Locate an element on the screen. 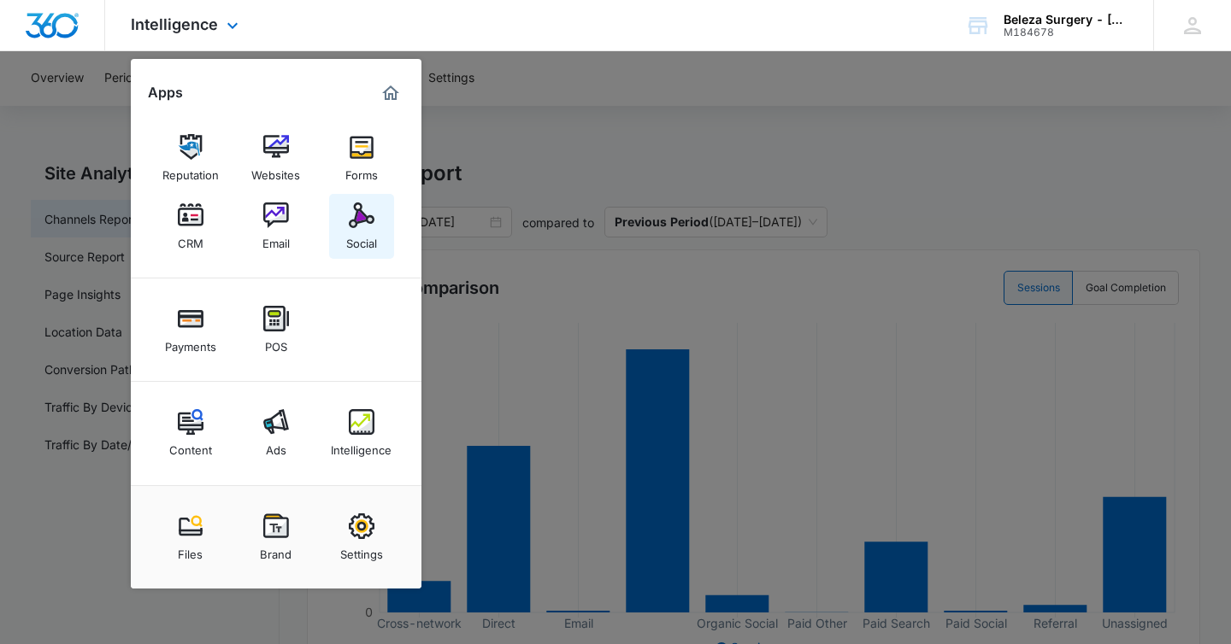  div: Settings is located at coordinates (362, 550).